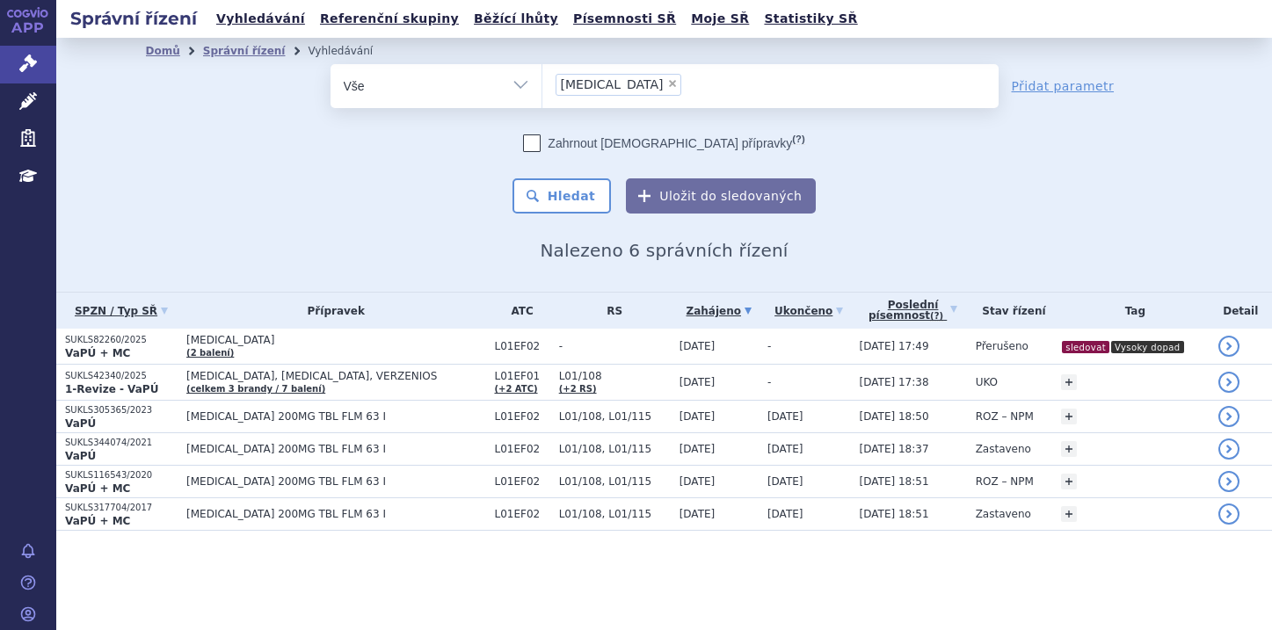 The height and width of the screenshot is (630, 1272). Describe the element at coordinates (244, 51) in the screenshot. I see `a: Správní řízení` at that location.